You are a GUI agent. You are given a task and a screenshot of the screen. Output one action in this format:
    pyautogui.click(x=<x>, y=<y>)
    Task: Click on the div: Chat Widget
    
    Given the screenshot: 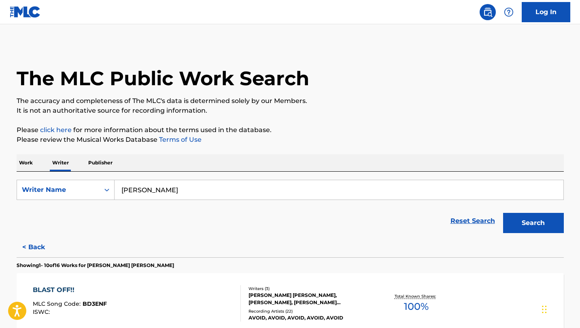 What is the action you would take?
    pyautogui.click(x=559, y=309)
    